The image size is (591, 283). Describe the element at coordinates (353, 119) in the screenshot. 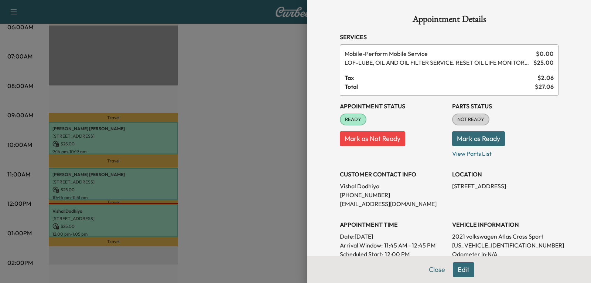

I see `span: READY` at that location.